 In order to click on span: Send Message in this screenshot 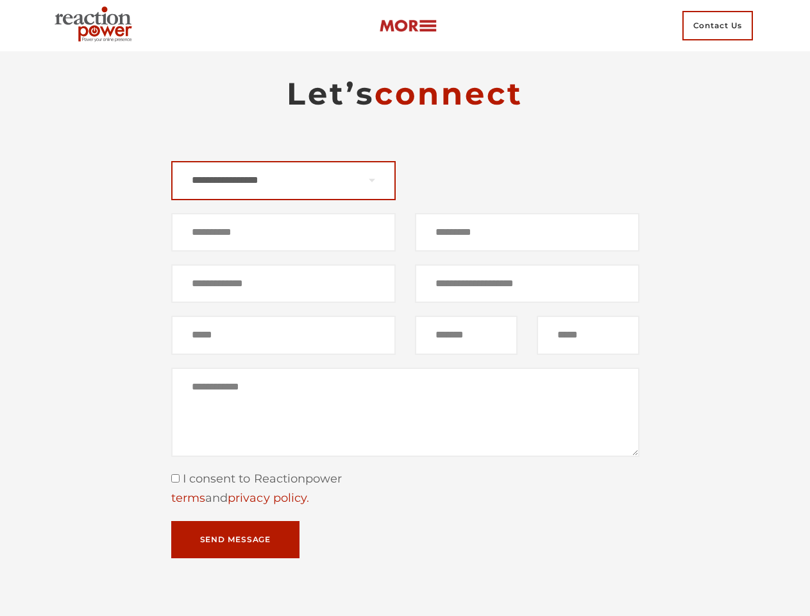, I will do `click(235, 539)`.